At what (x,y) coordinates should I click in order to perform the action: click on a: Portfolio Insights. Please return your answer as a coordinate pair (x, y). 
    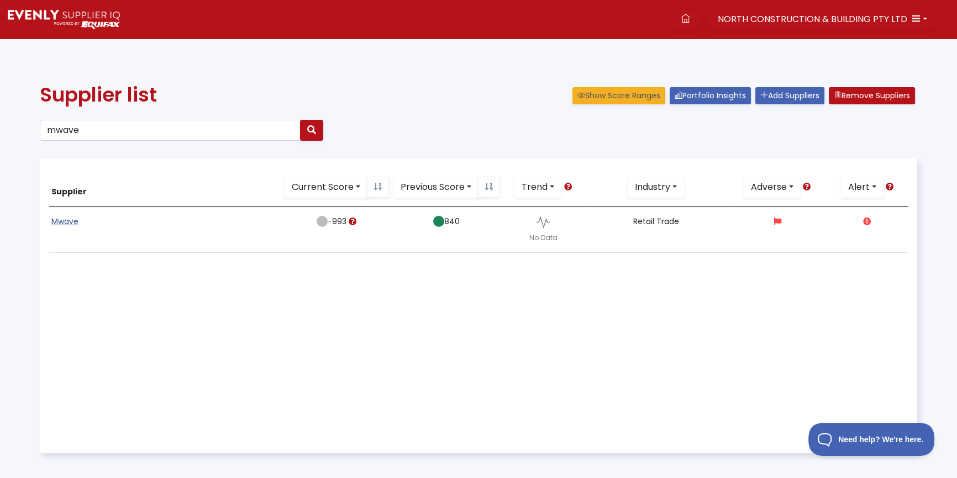
    Looking at the image, I should click on (710, 96).